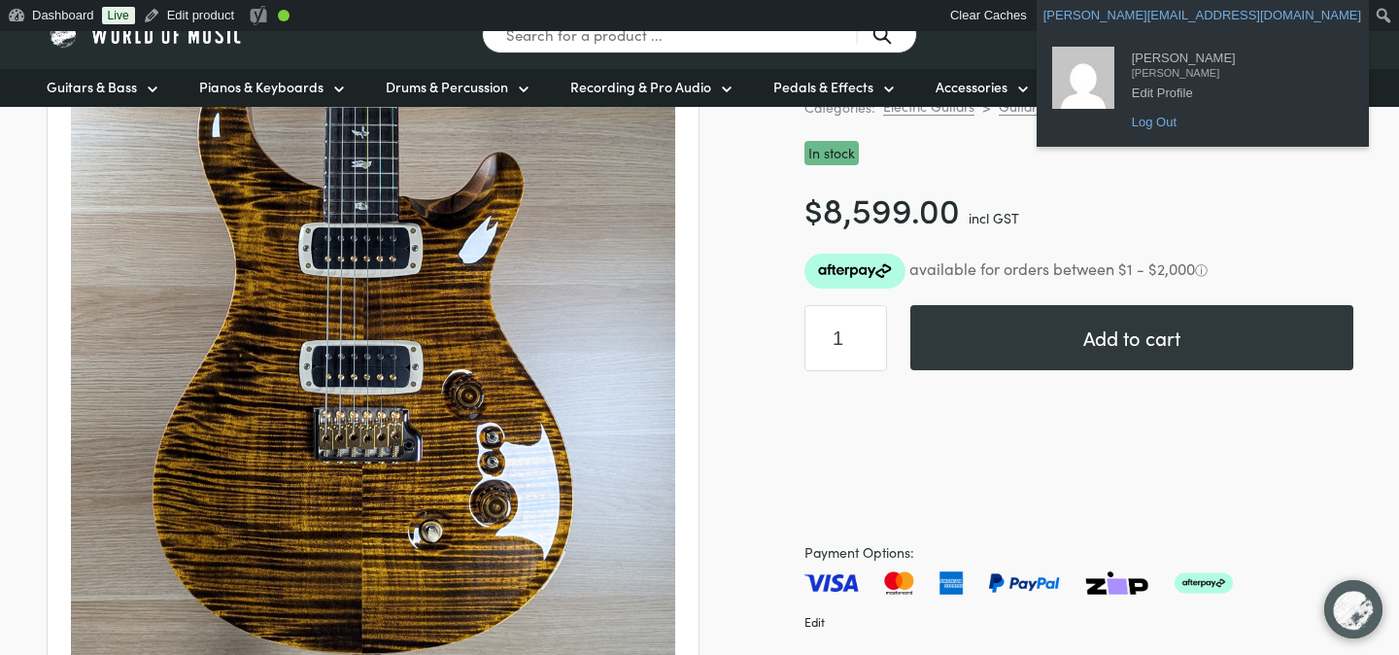 This screenshot has height=655, width=1399. I want to click on span: Drums & Percussion, so click(447, 86).